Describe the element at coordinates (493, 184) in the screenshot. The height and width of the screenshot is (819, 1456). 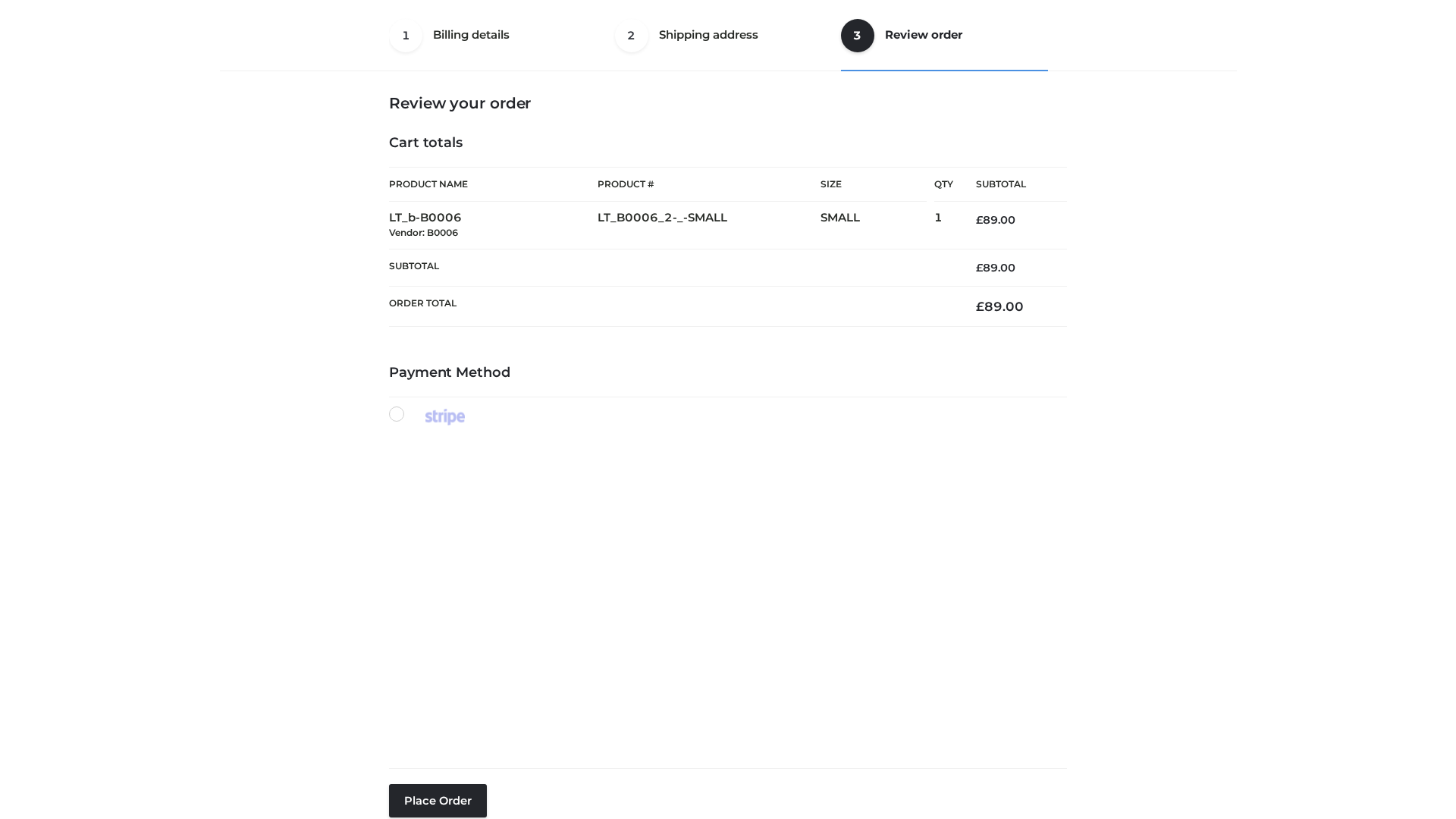
I see `th: Product Name` at that location.